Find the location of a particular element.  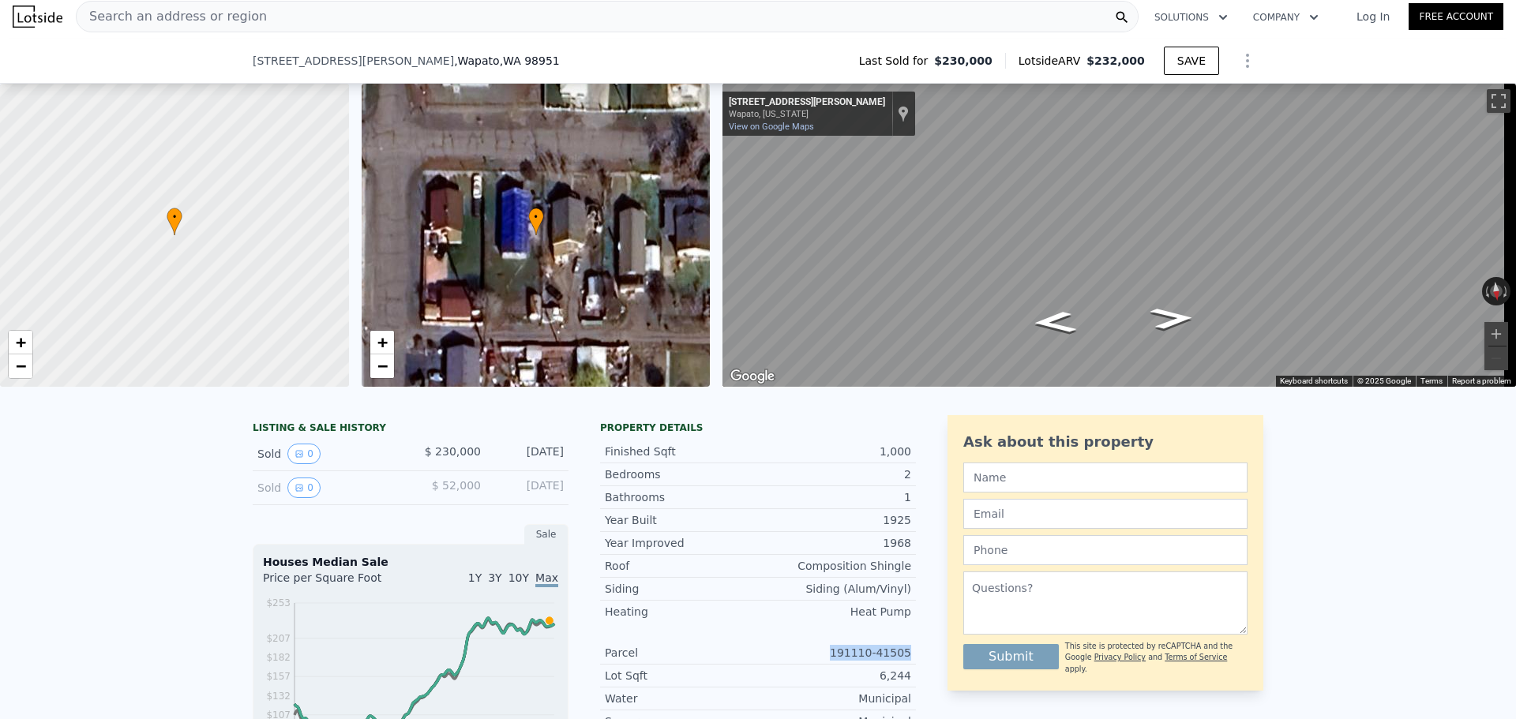

div: Price per Square Foot is located at coordinates (336, 583).